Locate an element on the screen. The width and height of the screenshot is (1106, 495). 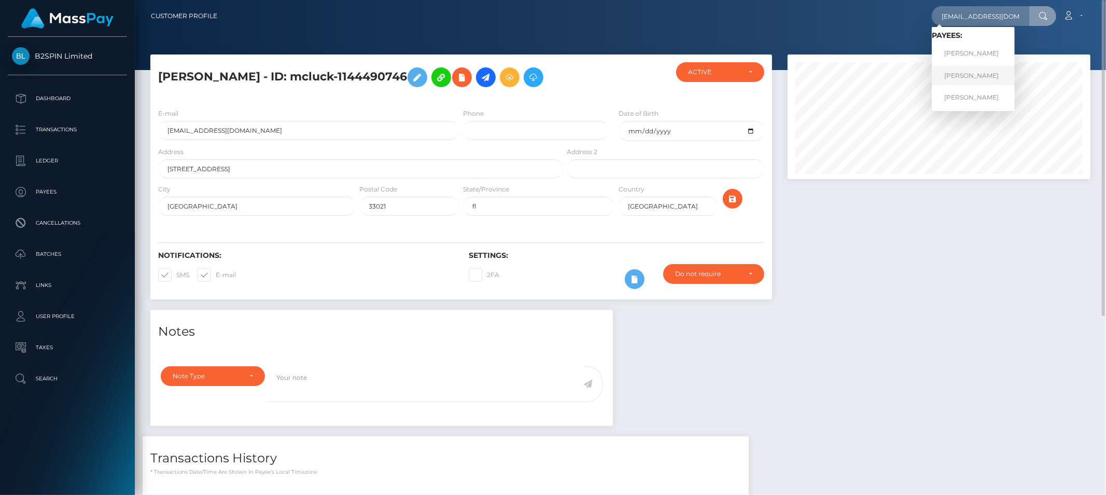
label: Address 2 is located at coordinates (582, 152).